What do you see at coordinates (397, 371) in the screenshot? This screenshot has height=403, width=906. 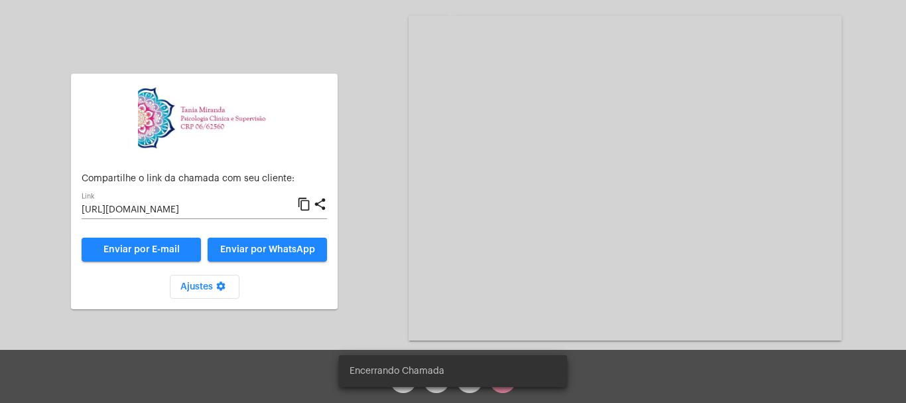 I see `span: Encerrando Chamada` at bounding box center [397, 371].